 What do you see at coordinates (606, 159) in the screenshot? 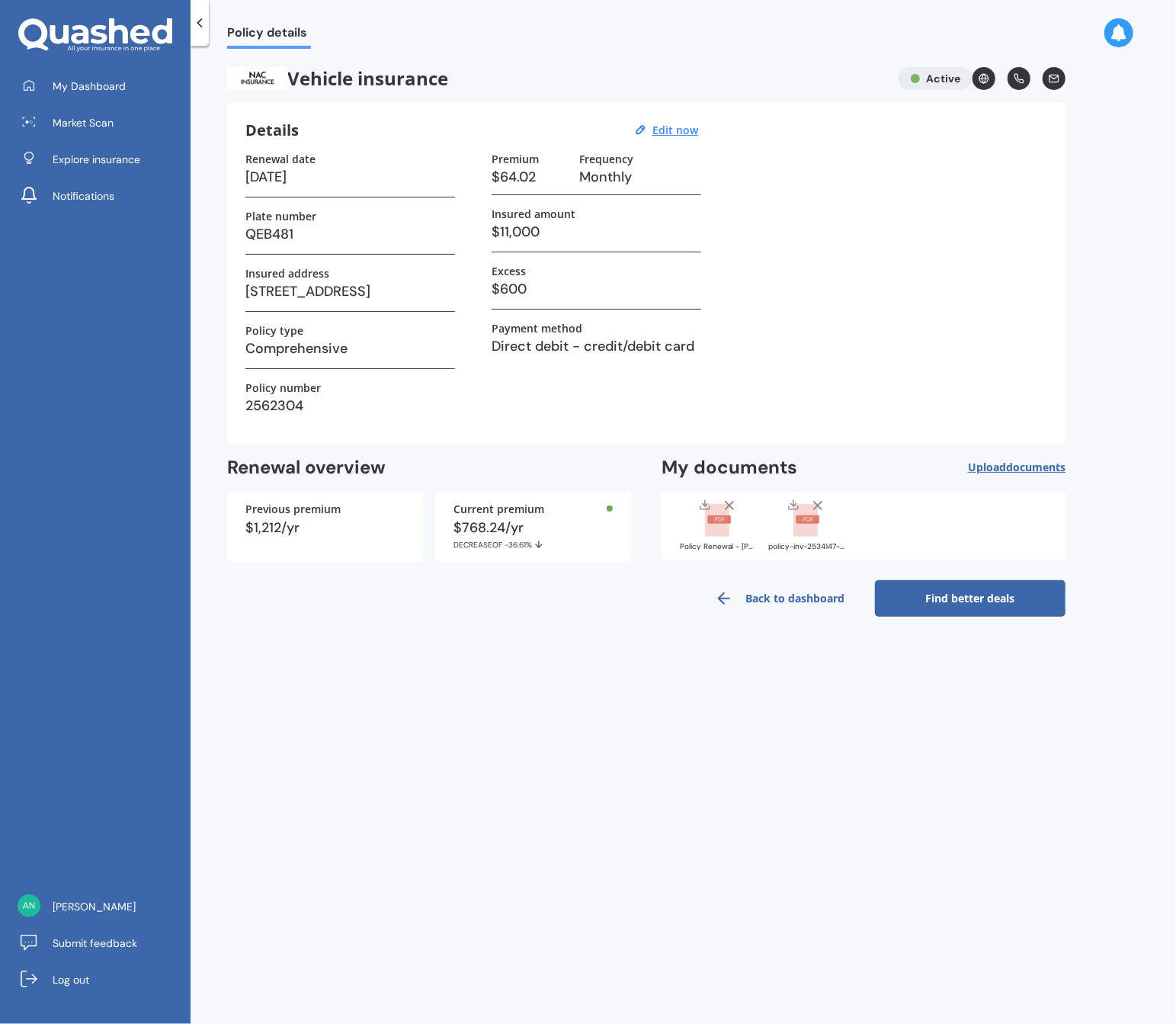
I see `label: Frequency` at bounding box center [606, 159].